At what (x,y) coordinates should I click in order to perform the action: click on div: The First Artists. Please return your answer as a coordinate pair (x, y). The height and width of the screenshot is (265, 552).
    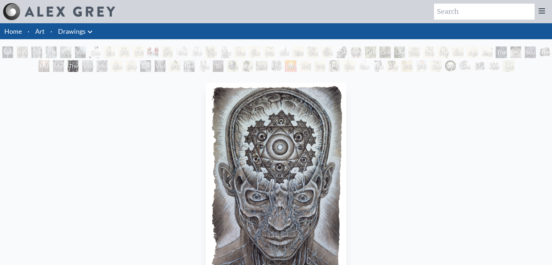
    Looking at the image, I should click on (545, 52).